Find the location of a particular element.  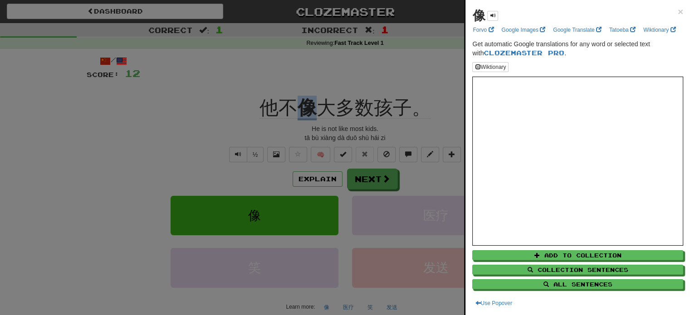

a: Google Images is located at coordinates (523, 30).